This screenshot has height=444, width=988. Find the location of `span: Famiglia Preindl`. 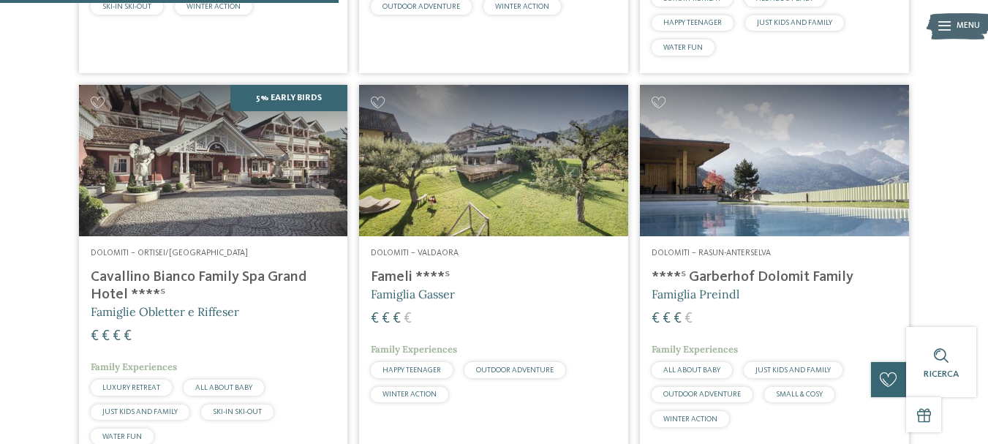

span: Famiglia Preindl is located at coordinates (696, 294).